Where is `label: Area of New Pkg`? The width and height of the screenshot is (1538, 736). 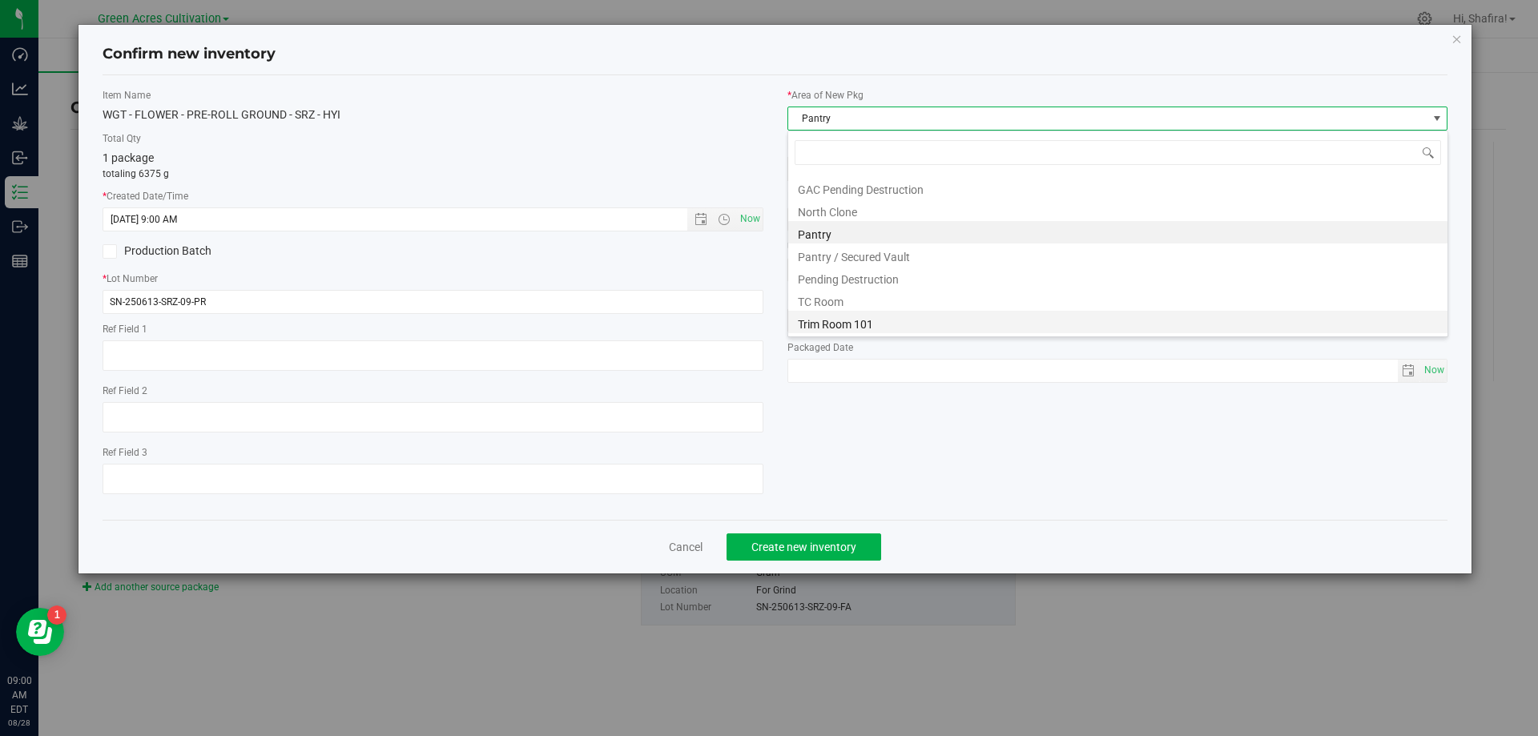 label: Area of New Pkg is located at coordinates (1118, 95).